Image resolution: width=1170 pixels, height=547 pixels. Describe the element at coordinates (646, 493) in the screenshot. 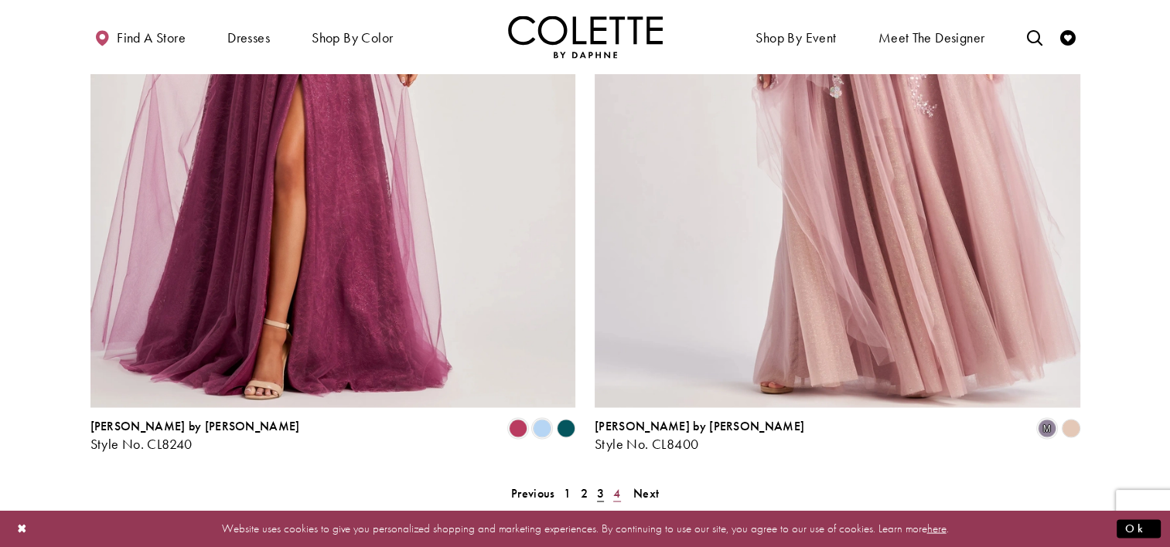

I see `a: Next Page` at that location.